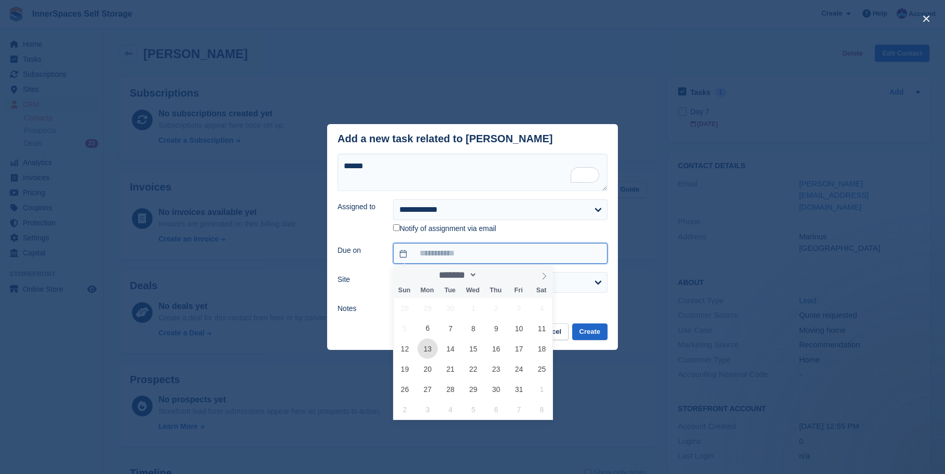  Describe the element at coordinates (473, 409) in the screenshot. I see `span: November 5, 2025` at that location.